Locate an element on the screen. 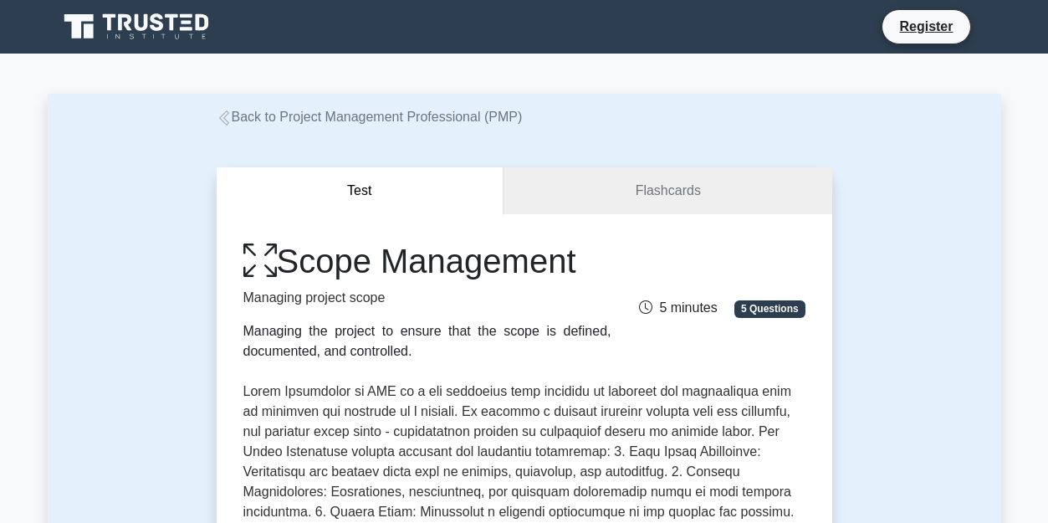 Image resolution: width=1048 pixels, height=523 pixels. a: Flashcards is located at coordinates (667, 191).